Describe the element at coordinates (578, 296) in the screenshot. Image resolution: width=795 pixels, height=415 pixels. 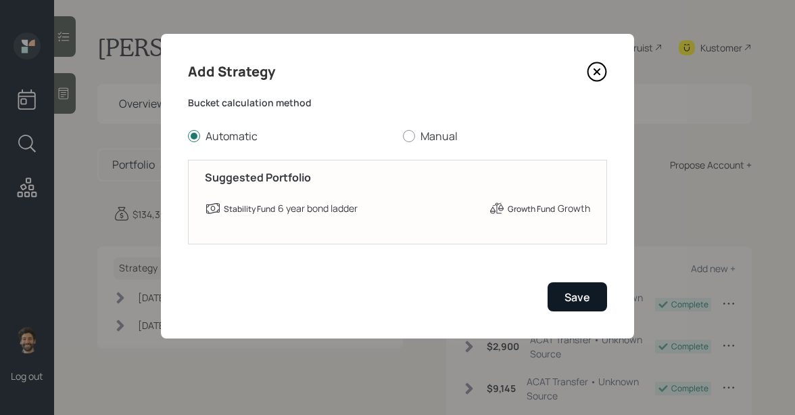
I see `button: Save` at that location.